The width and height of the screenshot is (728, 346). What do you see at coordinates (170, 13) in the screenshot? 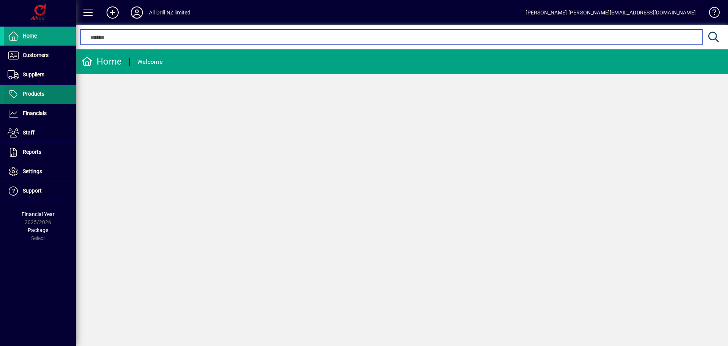
I see `div: All Drill NZ limited` at bounding box center [170, 13].